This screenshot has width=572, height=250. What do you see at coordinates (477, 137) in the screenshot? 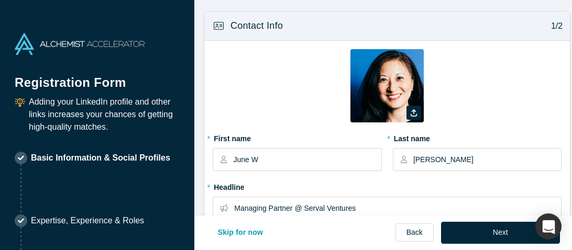
I see `label: Last name` at bounding box center [477, 137].